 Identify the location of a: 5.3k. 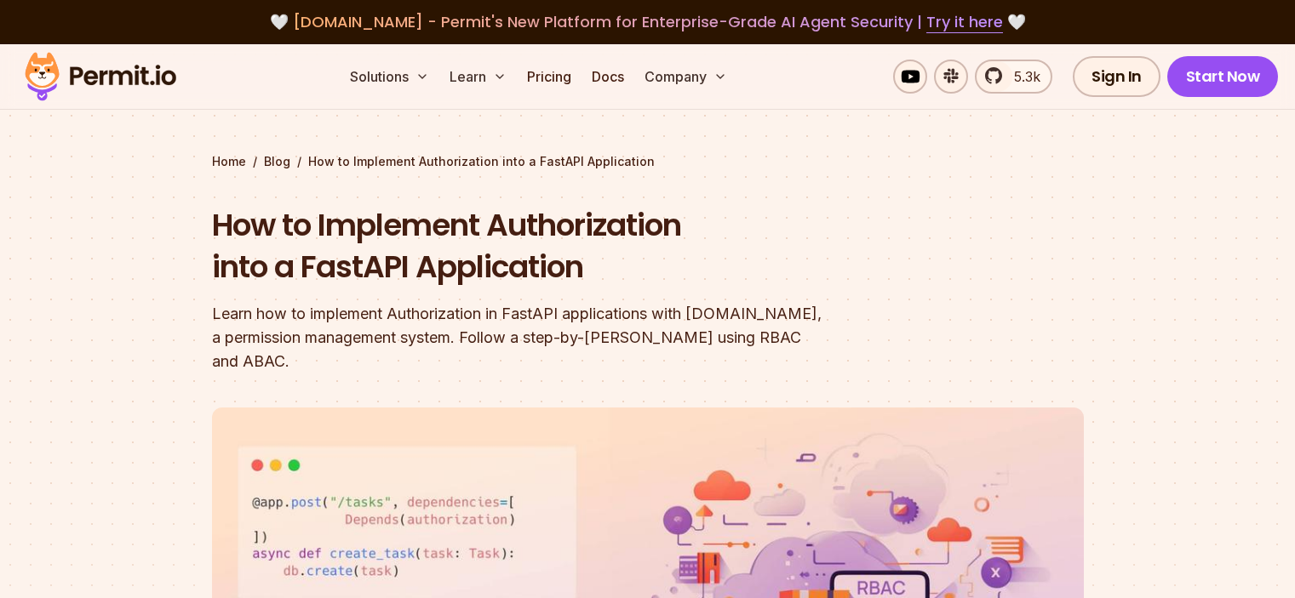
(1013, 77).